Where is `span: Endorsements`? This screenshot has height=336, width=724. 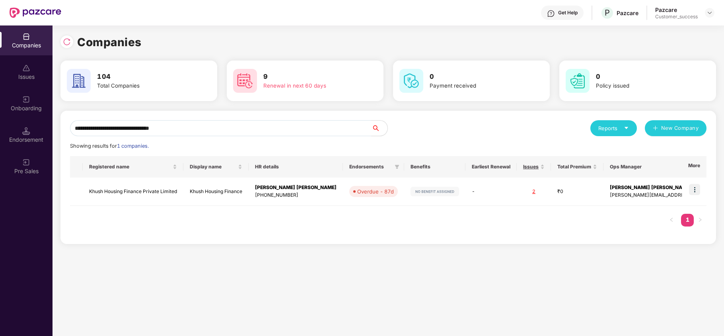
span: Endorsements is located at coordinates (370, 167).